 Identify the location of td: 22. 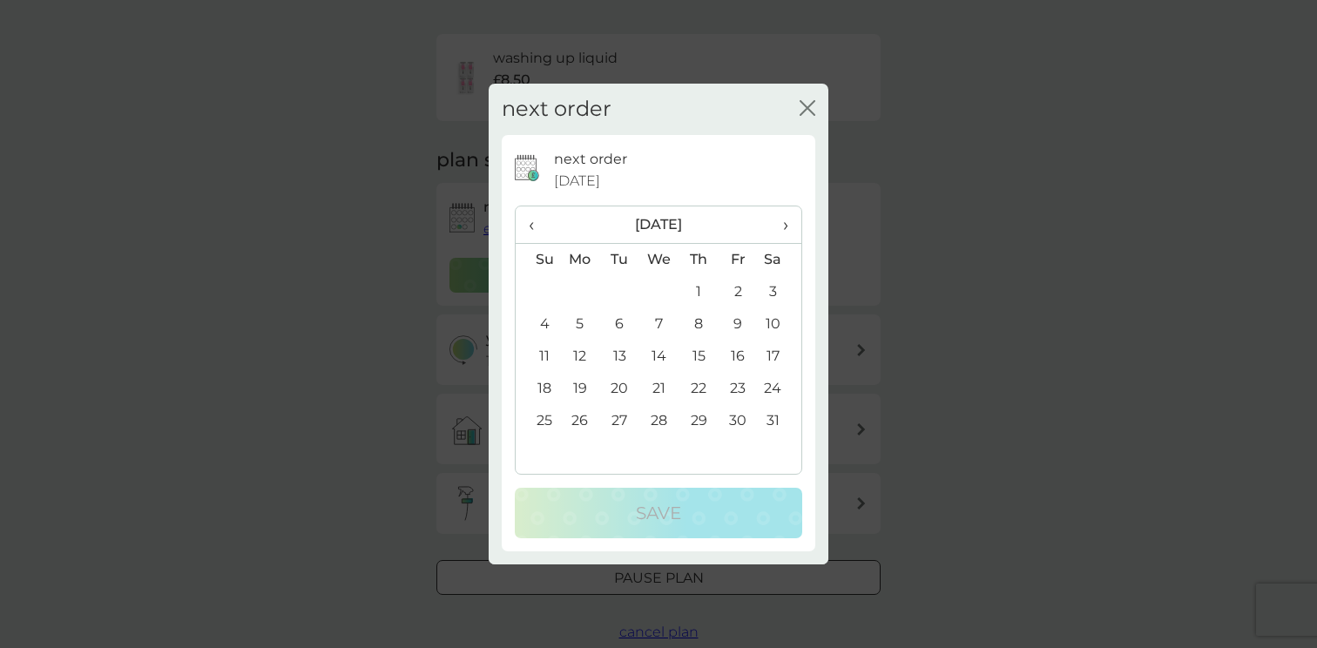
(698, 388).